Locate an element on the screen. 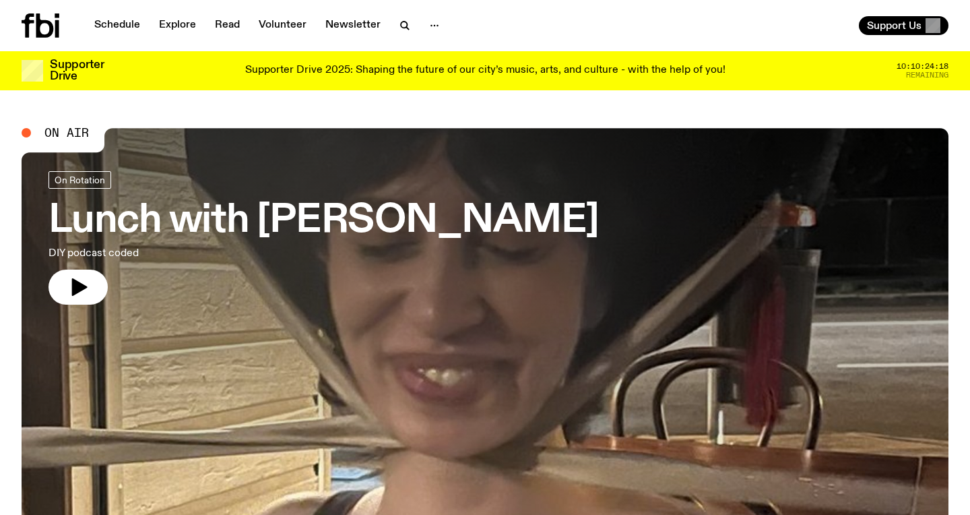 The height and width of the screenshot is (515, 970). a: Volunteer is located at coordinates (282, 26).